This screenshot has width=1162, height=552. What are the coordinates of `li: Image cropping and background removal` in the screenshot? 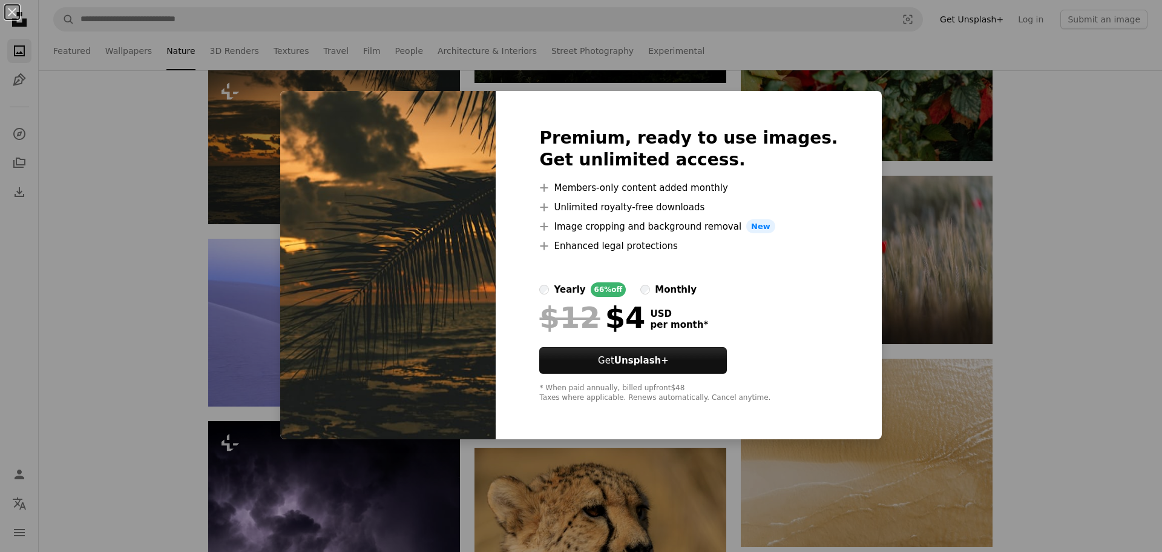 It's located at (688, 226).